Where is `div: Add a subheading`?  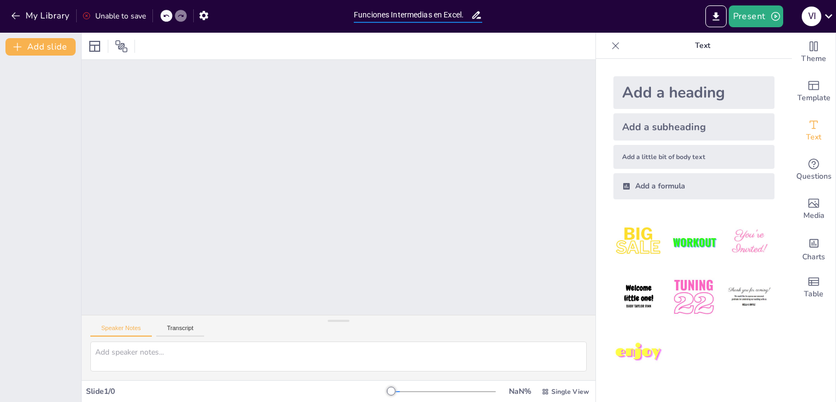
div: Add a subheading is located at coordinates (694, 127).